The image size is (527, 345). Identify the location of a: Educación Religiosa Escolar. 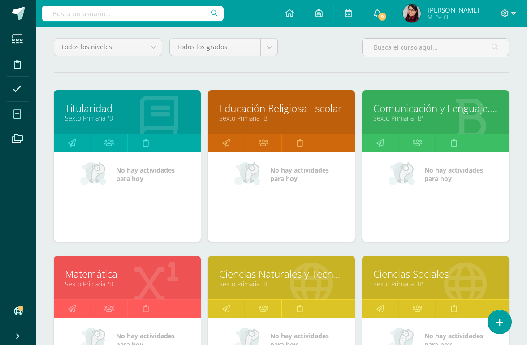
(282, 108).